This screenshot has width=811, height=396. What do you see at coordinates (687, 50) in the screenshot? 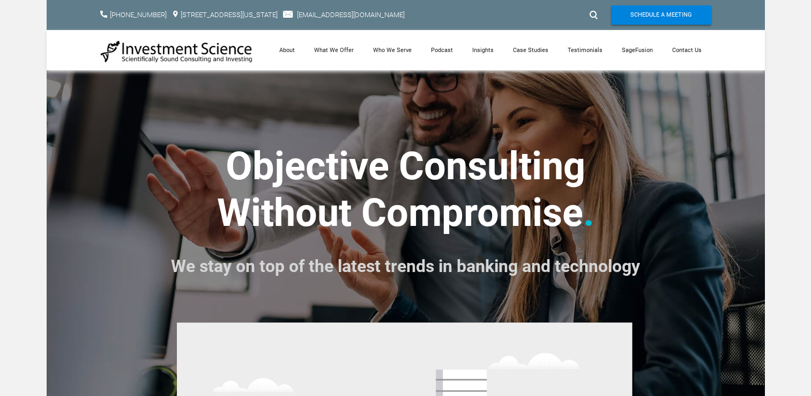
I see `a: Contact Us` at bounding box center [687, 50].